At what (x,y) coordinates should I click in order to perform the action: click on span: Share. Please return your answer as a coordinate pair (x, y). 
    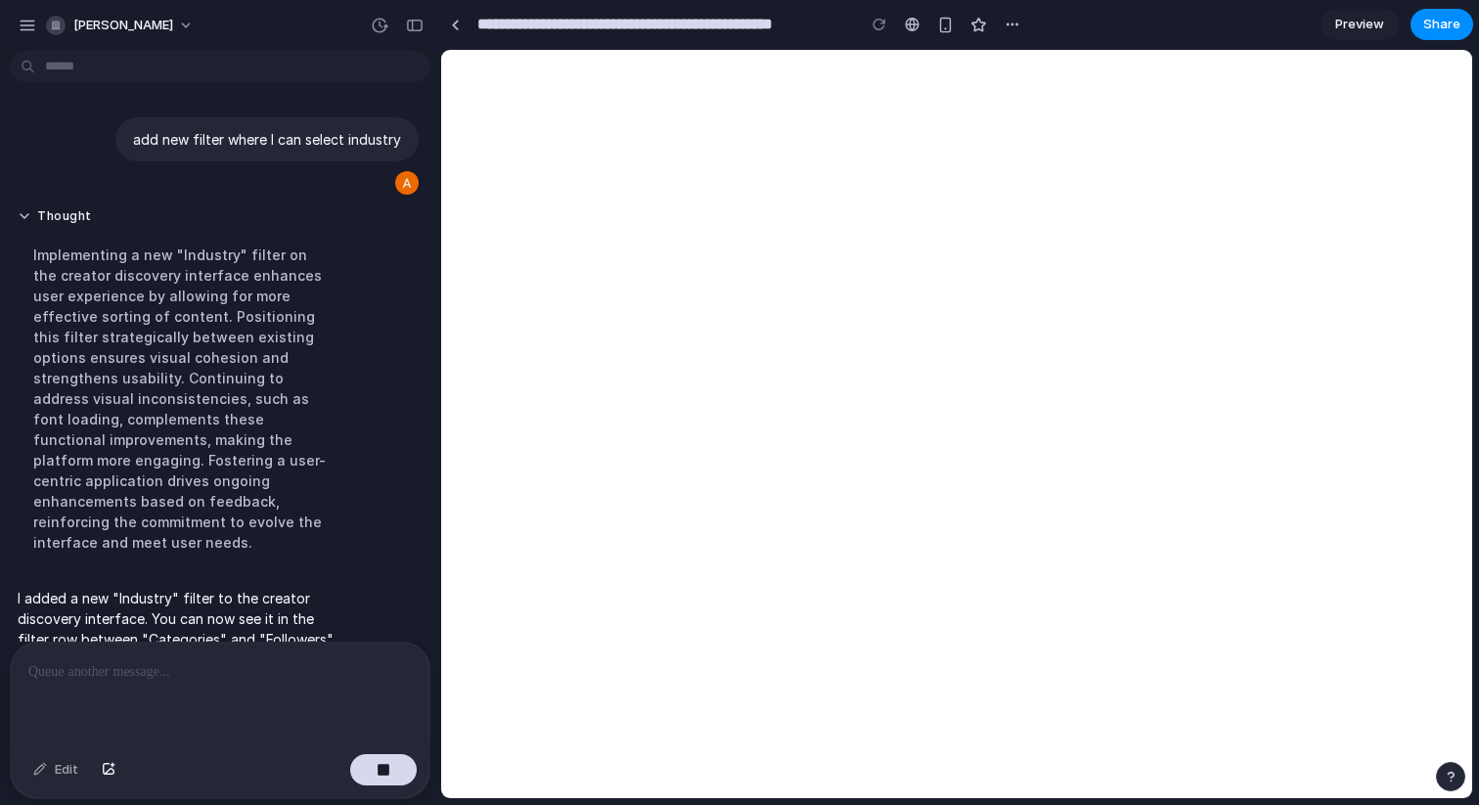
    Looking at the image, I should click on (1441, 24).